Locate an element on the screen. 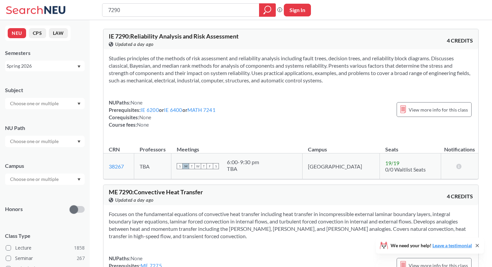 This screenshot has height=267, width=492. button: NEU is located at coordinates (17, 33).